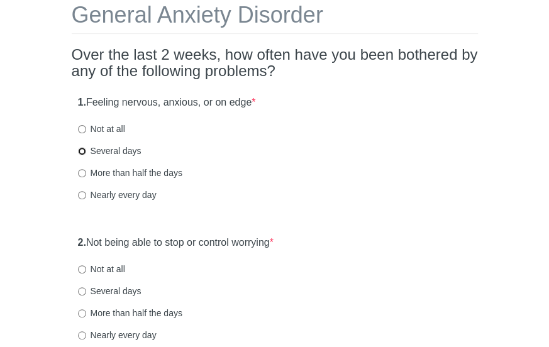 This screenshot has height=347, width=549. What do you see at coordinates (175, 243) in the screenshot?
I see `label: Not being able to stop or control worrying` at bounding box center [175, 243].